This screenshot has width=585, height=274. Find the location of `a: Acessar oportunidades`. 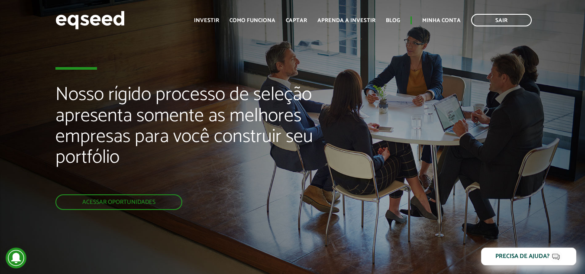

a: Acessar oportunidades is located at coordinates (119, 202).